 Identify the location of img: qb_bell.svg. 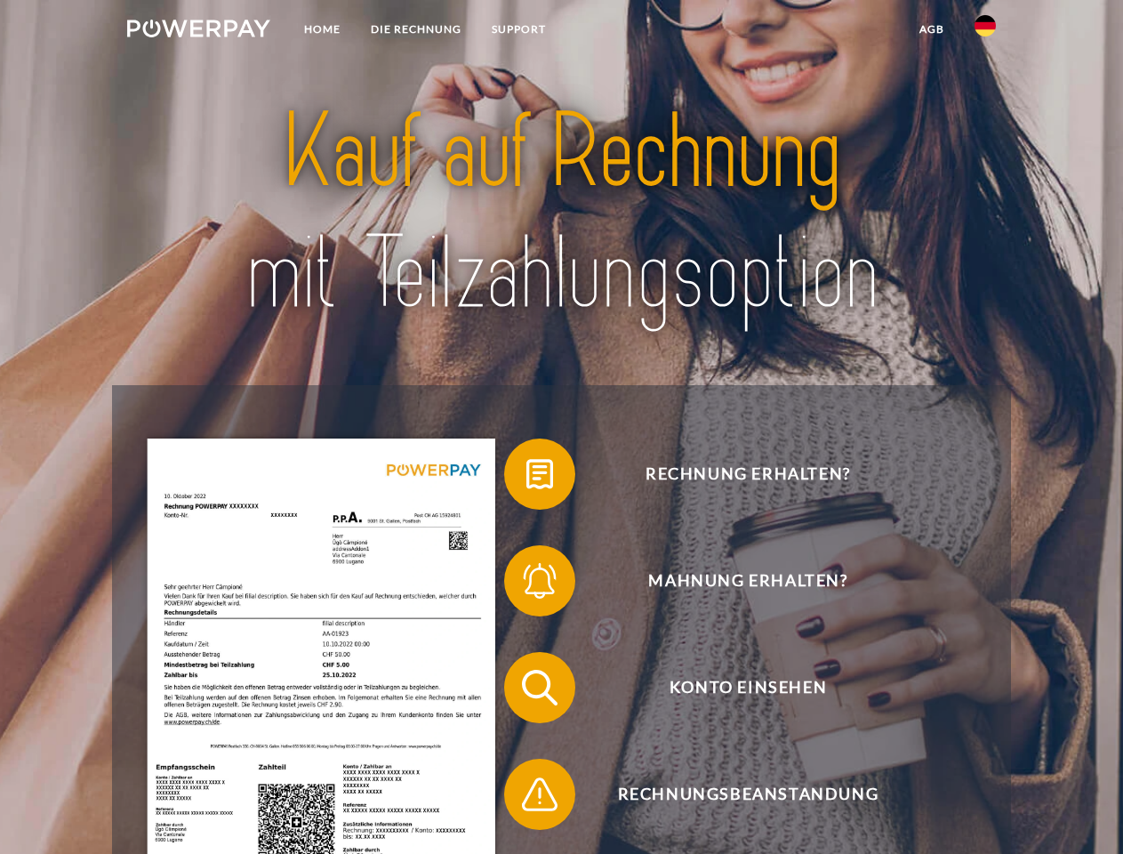
(540, 581).